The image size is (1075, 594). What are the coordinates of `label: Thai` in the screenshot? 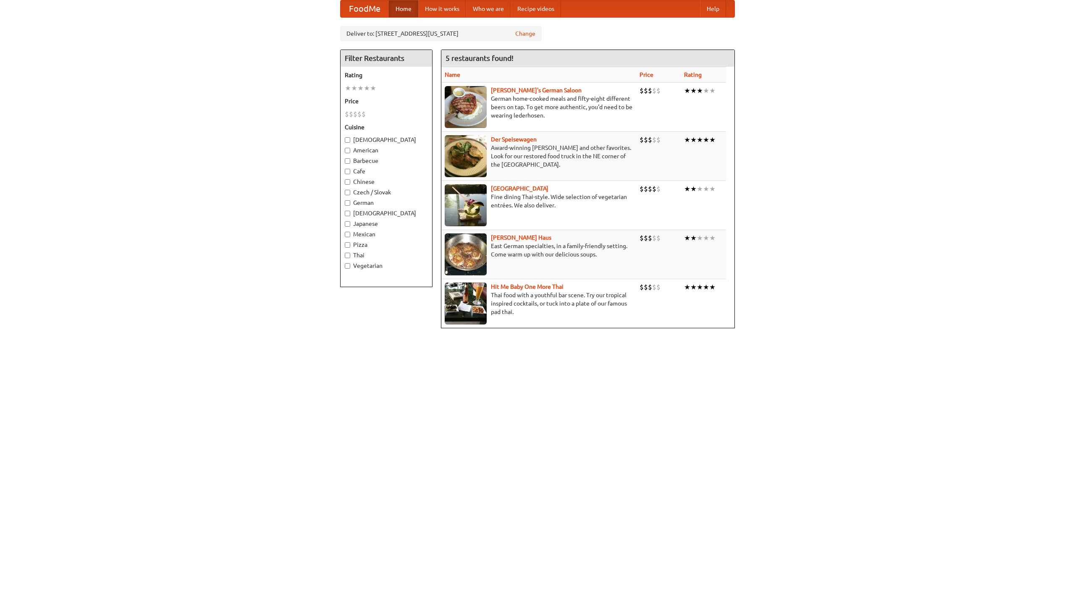 It's located at (386, 255).